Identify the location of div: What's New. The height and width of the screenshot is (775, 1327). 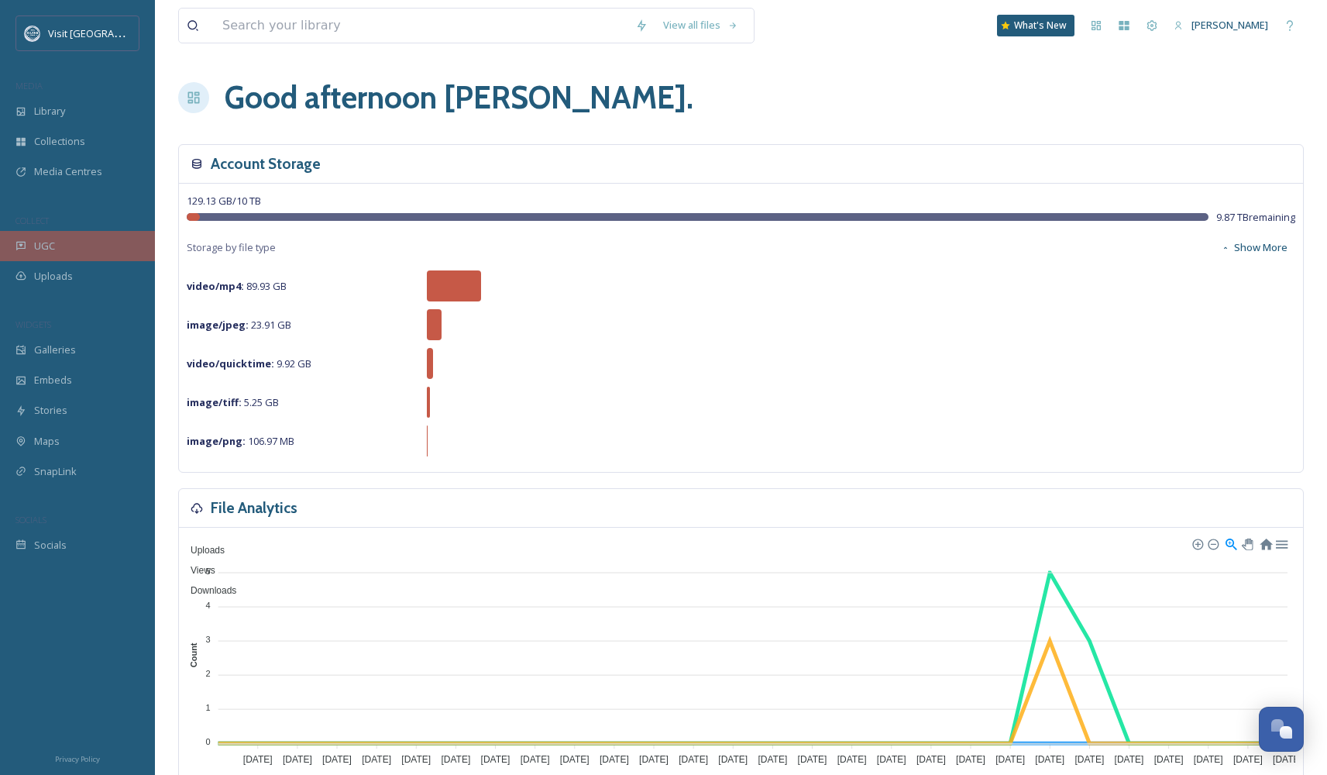
(1036, 26).